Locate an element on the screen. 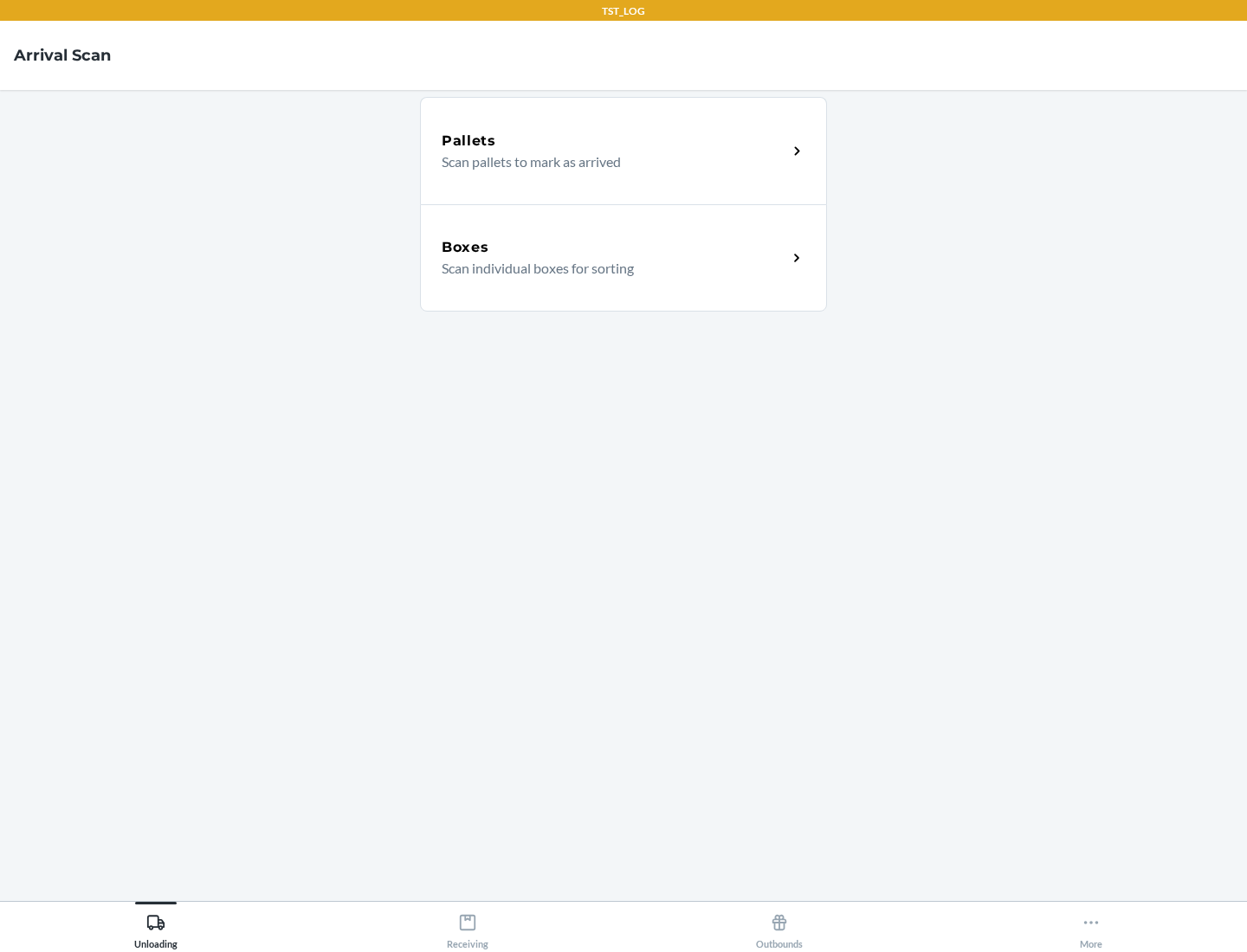 The image size is (1247, 952). a: BoxesScan individual boxes for sorting is located at coordinates (623, 258).